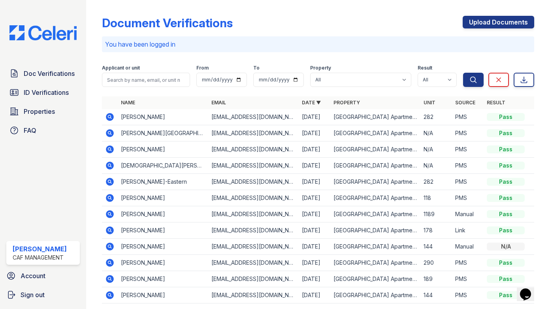 This screenshot has width=550, height=309. I want to click on td: 178, so click(437, 231).